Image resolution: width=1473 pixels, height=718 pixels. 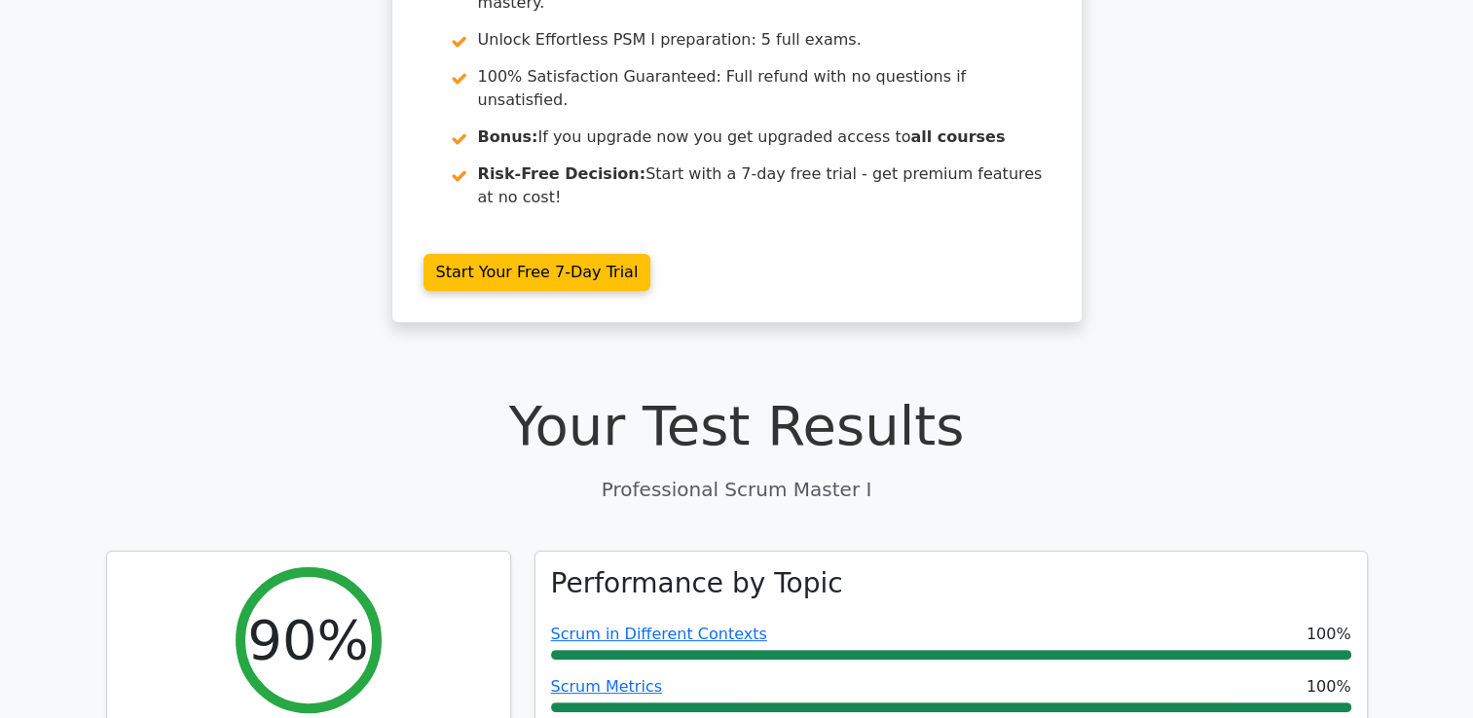 I want to click on p: Professional Scrum Master I, so click(x=737, y=490).